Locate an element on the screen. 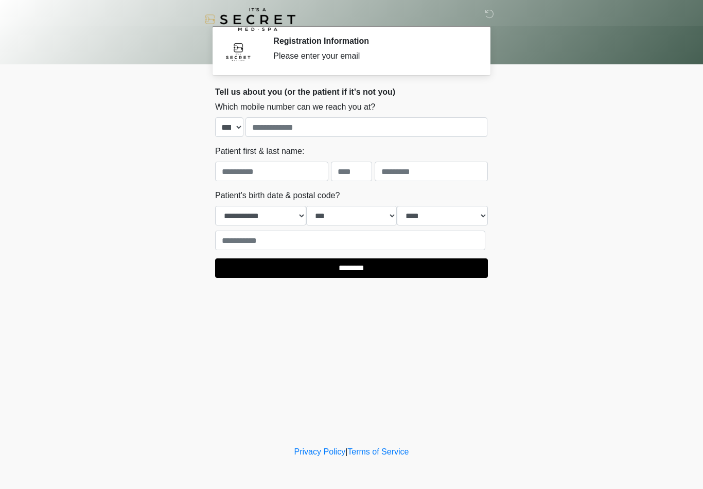 This screenshot has width=703, height=489. h2: Tell us about you (or the patient if it's not you) is located at coordinates (352, 92).